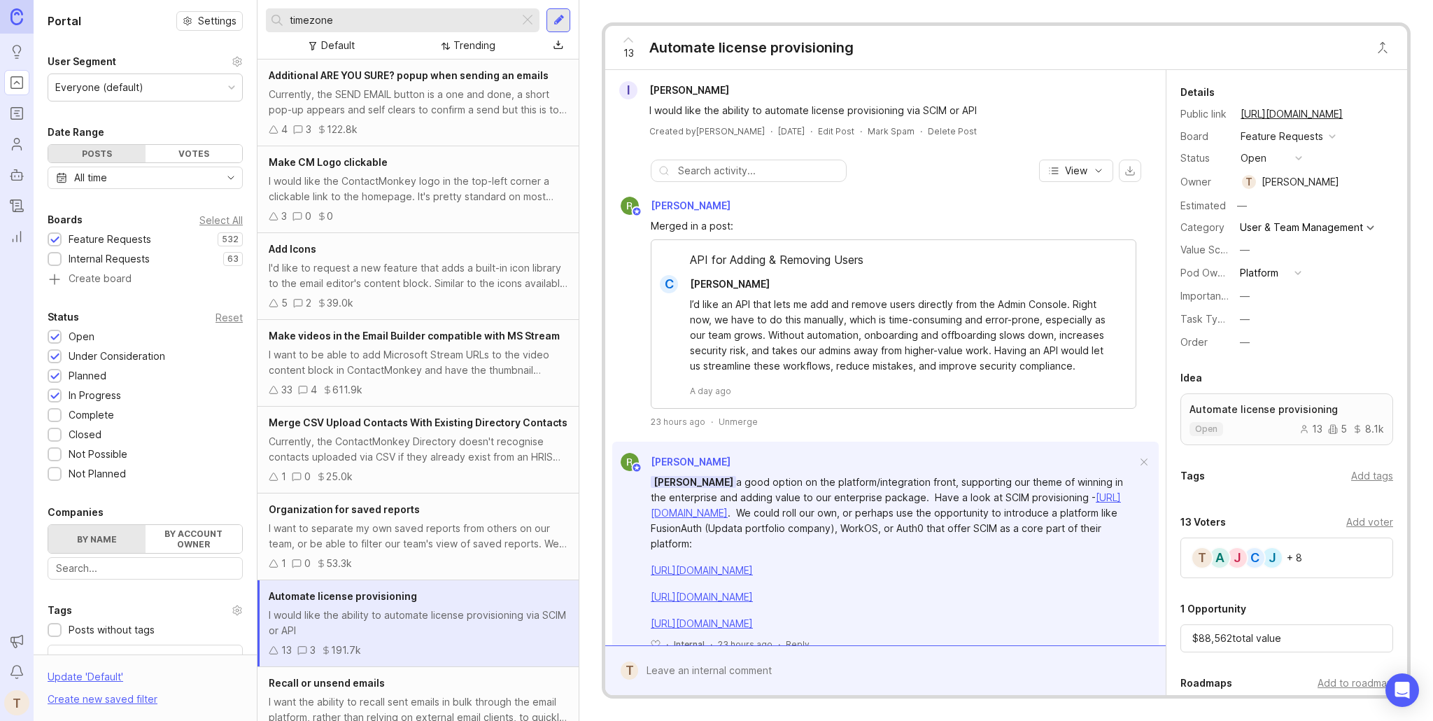  I want to click on div: Planned, so click(87, 376).